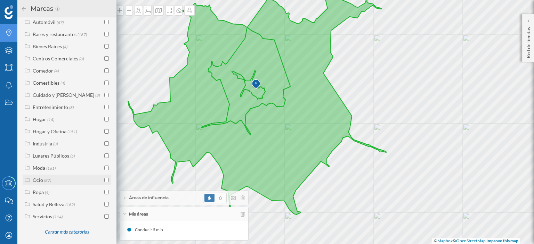 This screenshot has height=244, width=534. What do you see at coordinates (72, 156) in the screenshot?
I see `span: (5)` at bounding box center [72, 156].